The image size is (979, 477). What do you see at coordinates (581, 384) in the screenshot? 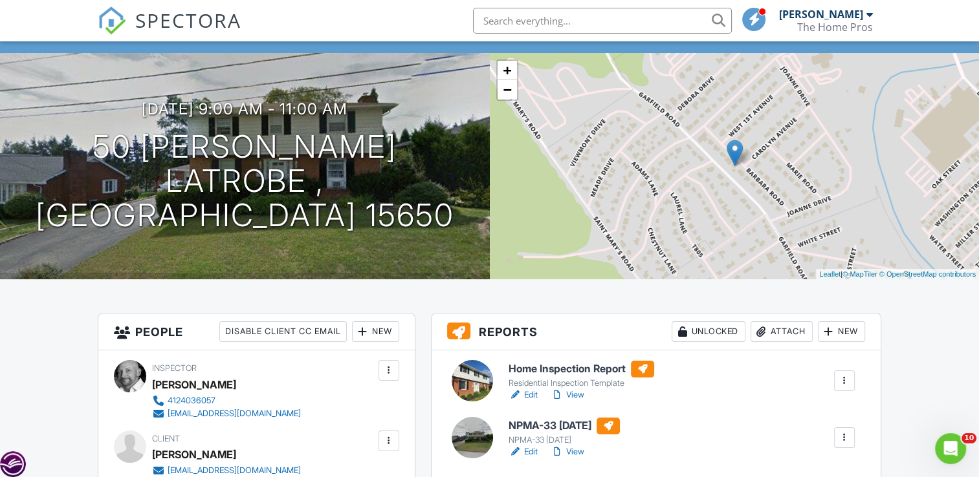
I see `div: Residential Inspection Template` at bounding box center [581, 384].